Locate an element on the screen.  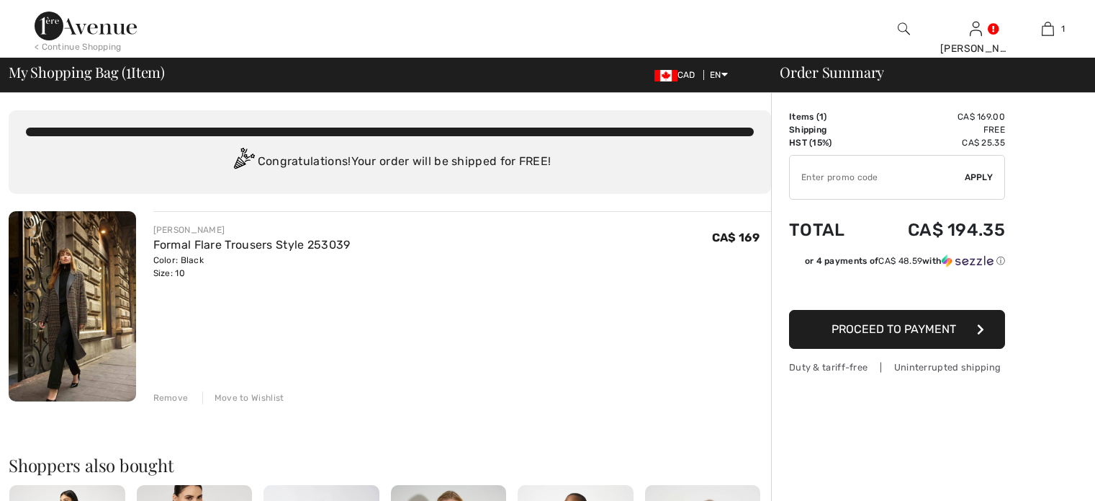
td: Free is located at coordinates (936, 130).